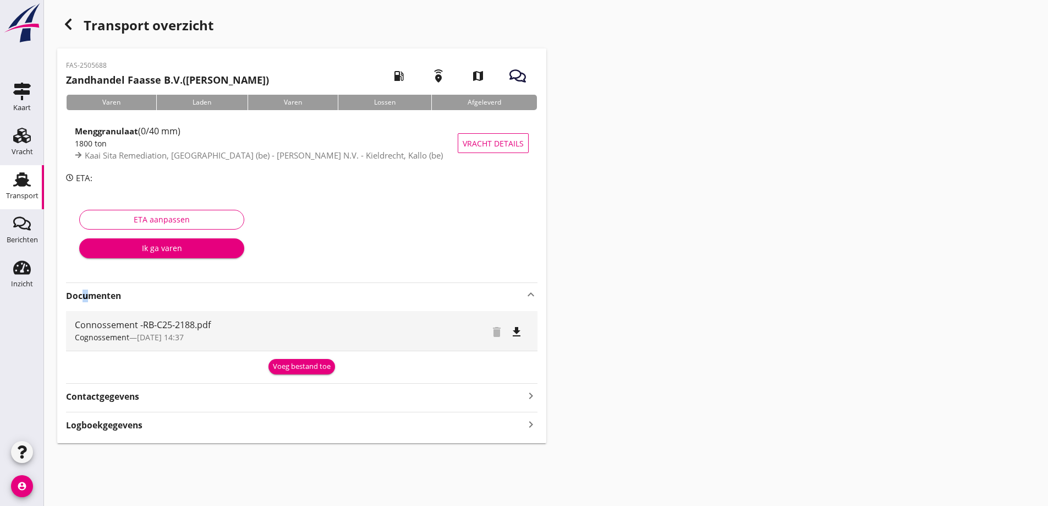 Image resolution: width=1048 pixels, height=506 pixels. Describe the element at coordinates (295, 295) in the screenshot. I see `strong: Documenten` at that location.